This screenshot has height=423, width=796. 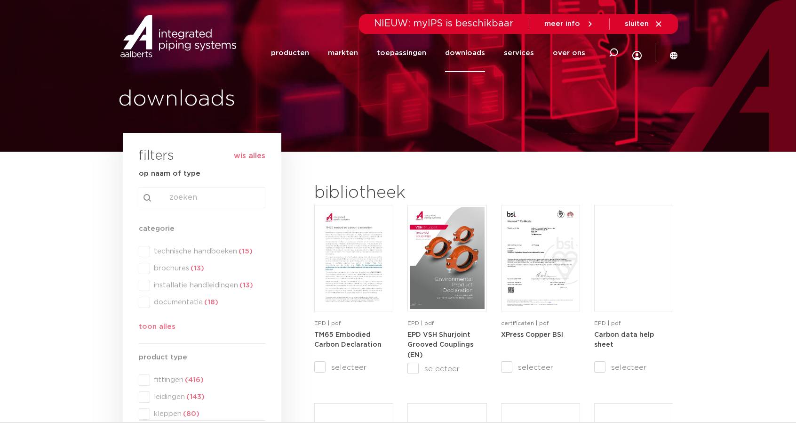 I want to click on div: my IPS, so click(x=637, y=53).